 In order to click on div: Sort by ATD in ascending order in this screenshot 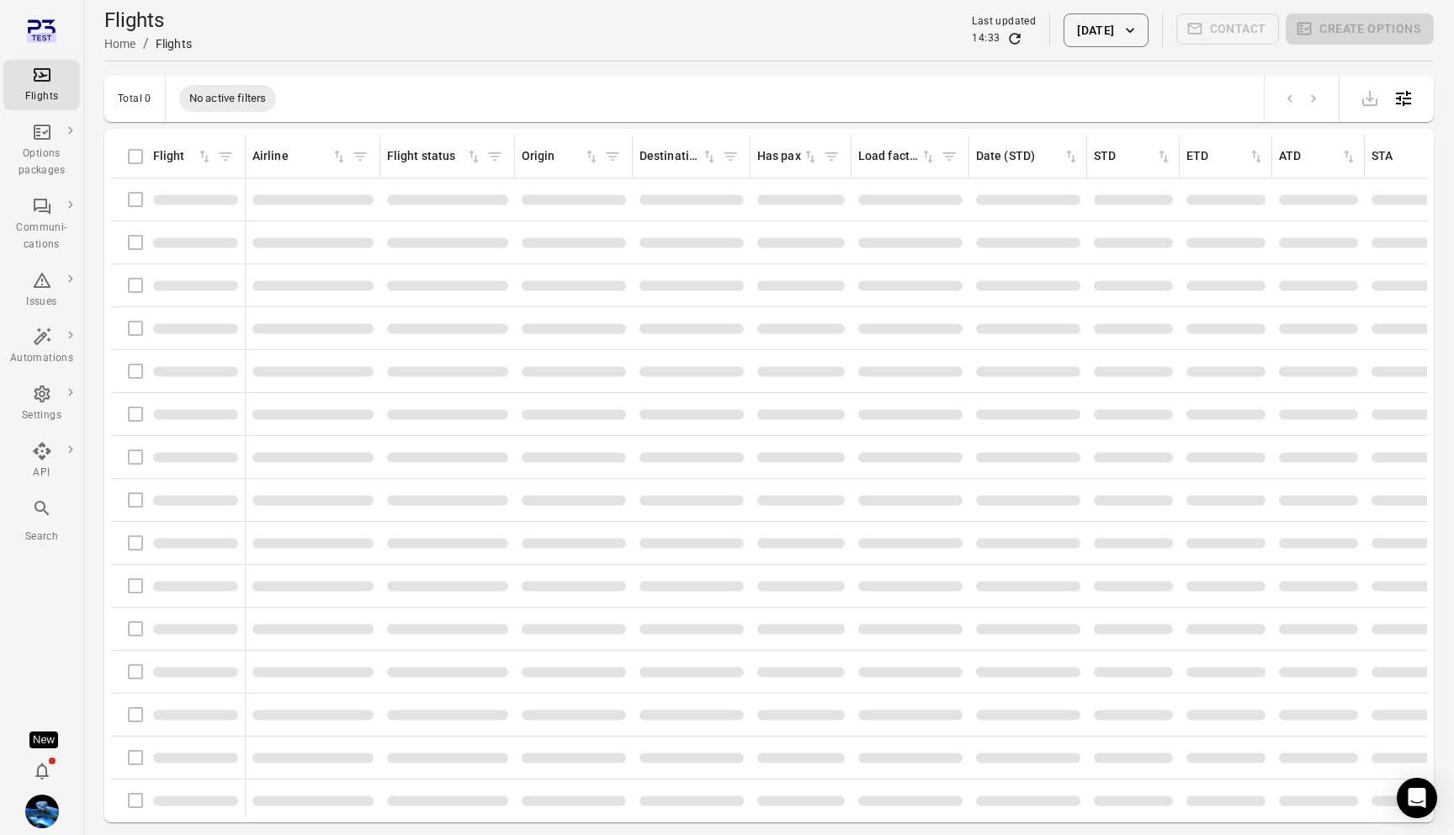, I will do `click(1318, 156)`.